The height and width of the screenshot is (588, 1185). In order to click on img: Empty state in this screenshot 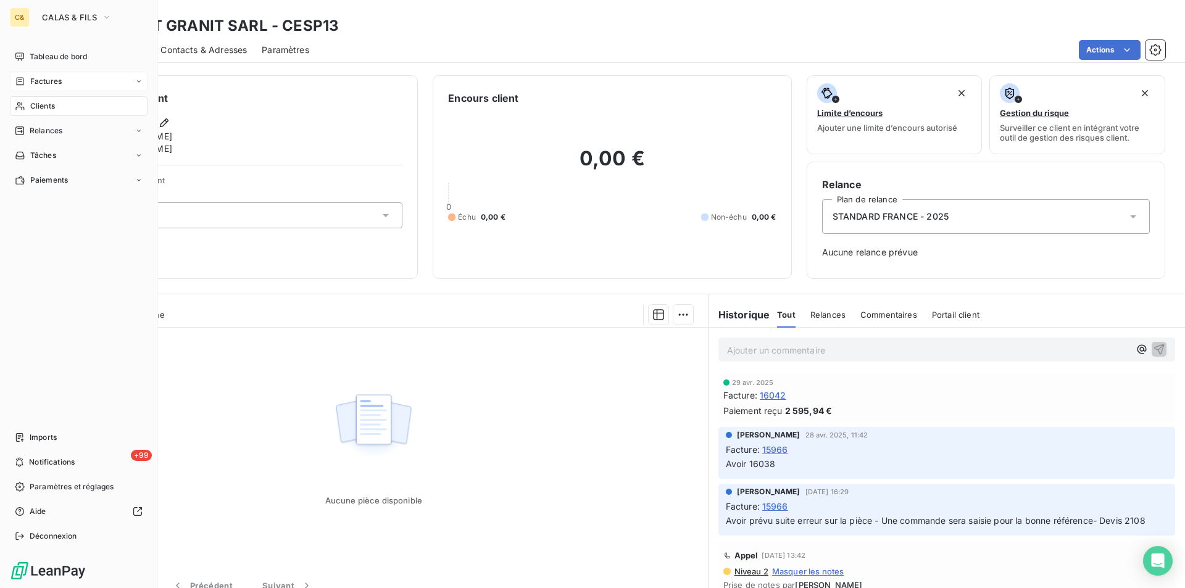, I will do `click(374, 426)`.